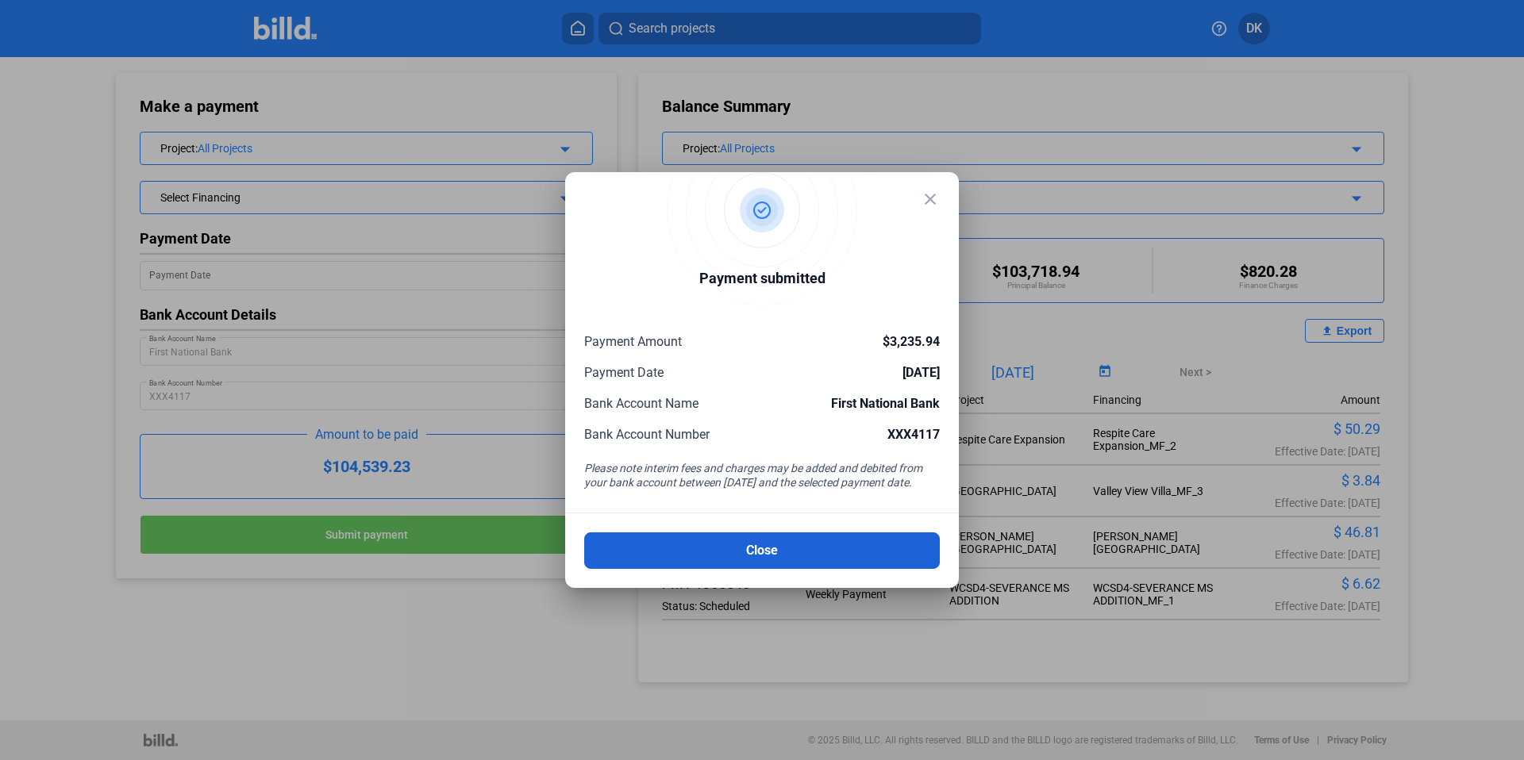 This screenshot has width=1524, height=760. Describe the element at coordinates (641, 403) in the screenshot. I see `span: Bank Account Name` at that location.